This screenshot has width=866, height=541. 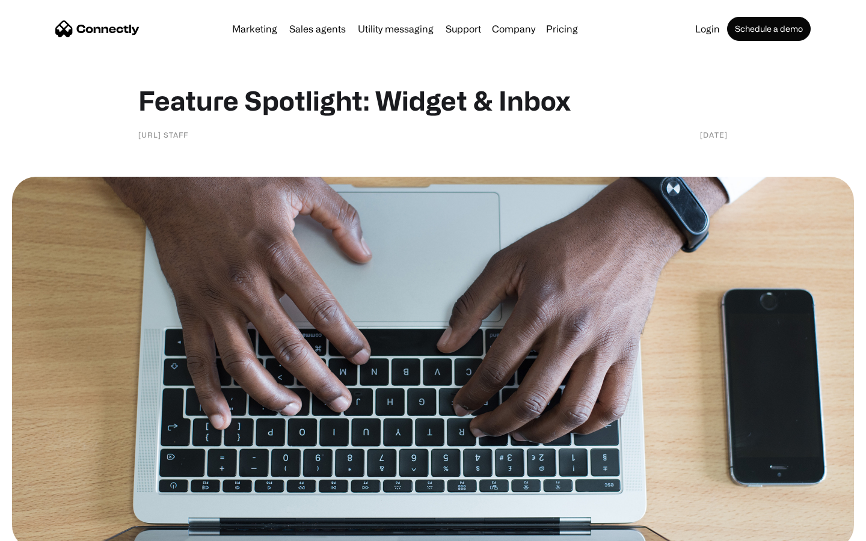 I want to click on a: Pricing, so click(x=561, y=29).